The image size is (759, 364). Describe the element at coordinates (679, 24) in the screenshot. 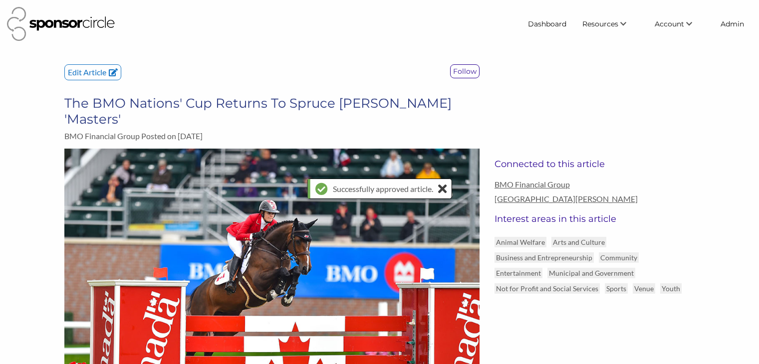

I see `li: Account` at that location.